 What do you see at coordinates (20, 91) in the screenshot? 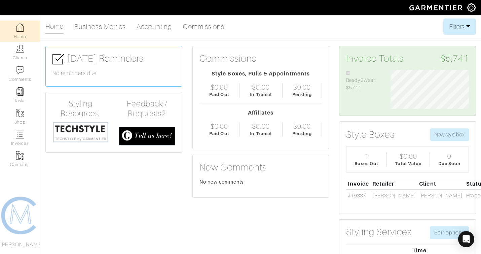
I see `img: reminder-icon-8004d30b9f0a5d33ae49ab947aed9ed385cf756f9e5892f1edd6e32f2345188e.png` at bounding box center [20, 91].